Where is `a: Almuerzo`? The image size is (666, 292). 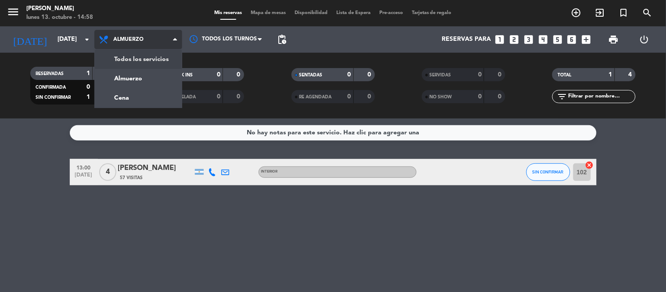
a: Almuerzo is located at coordinates (138, 79).